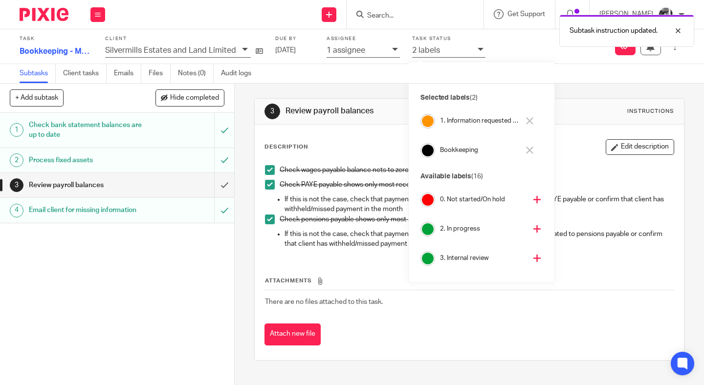  I want to click on span: (2), so click(474, 98).